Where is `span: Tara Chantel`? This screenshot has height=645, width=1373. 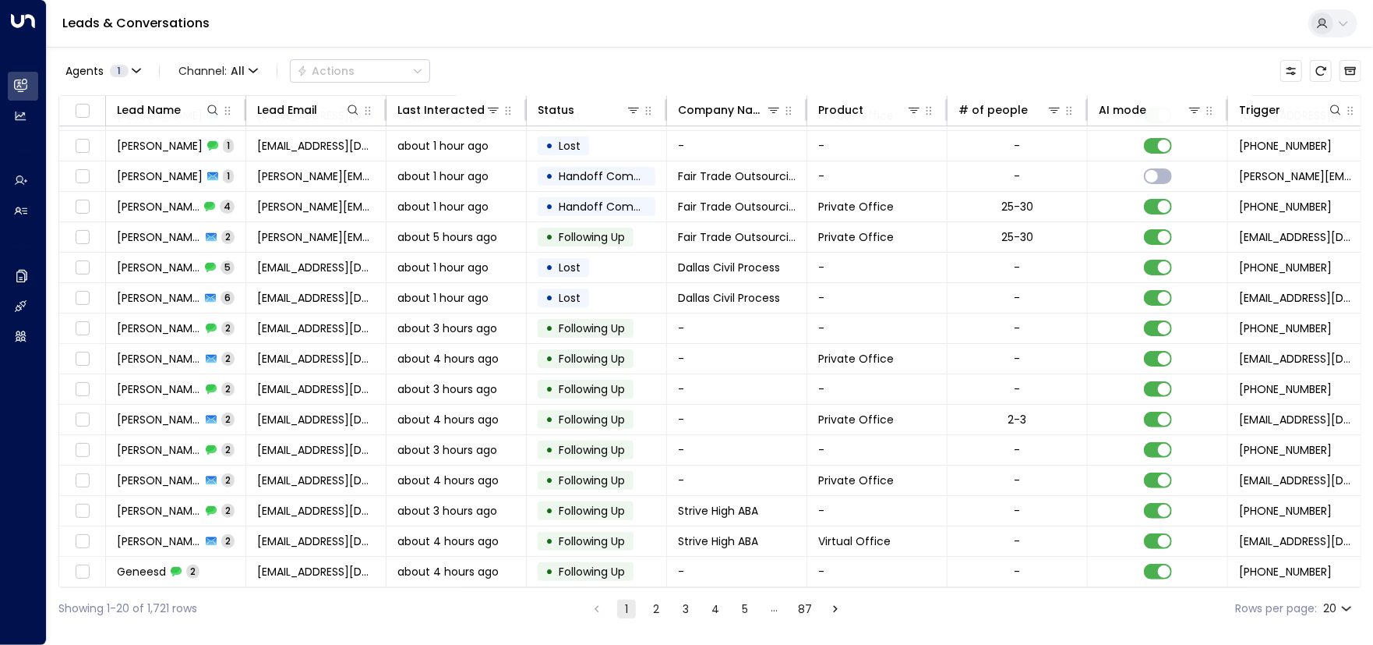
span: Tara Chantel is located at coordinates (159, 359).